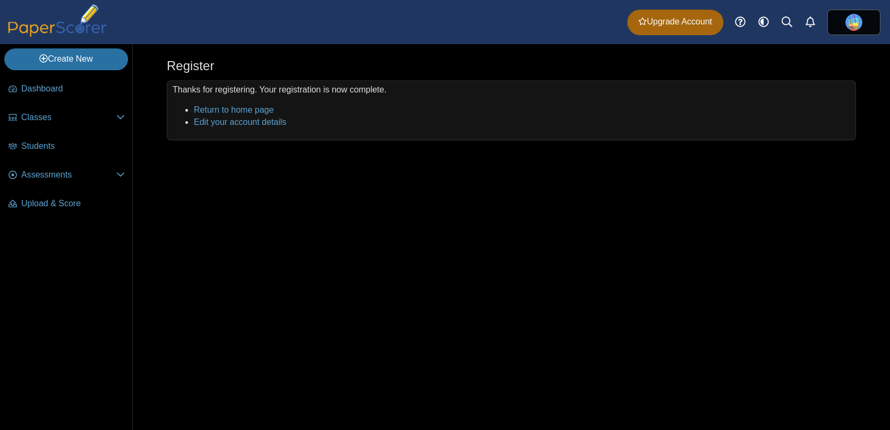 This screenshot has width=890, height=430. What do you see at coordinates (854, 22) in the screenshot?
I see `img: ps.PrfviVmyj1MpelII` at bounding box center [854, 22].